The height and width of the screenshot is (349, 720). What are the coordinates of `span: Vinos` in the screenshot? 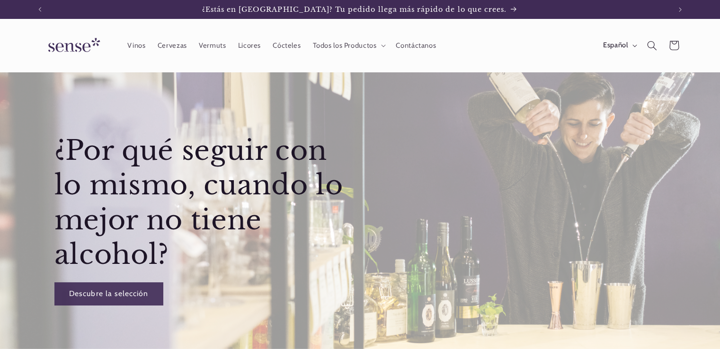 It's located at (136, 45).